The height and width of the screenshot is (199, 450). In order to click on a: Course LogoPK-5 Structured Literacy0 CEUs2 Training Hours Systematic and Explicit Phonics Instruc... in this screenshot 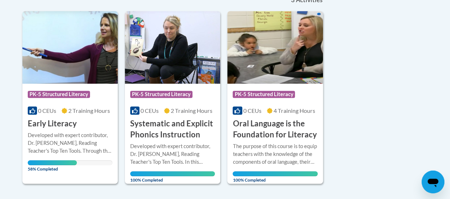, I will do `click(172, 97)`.